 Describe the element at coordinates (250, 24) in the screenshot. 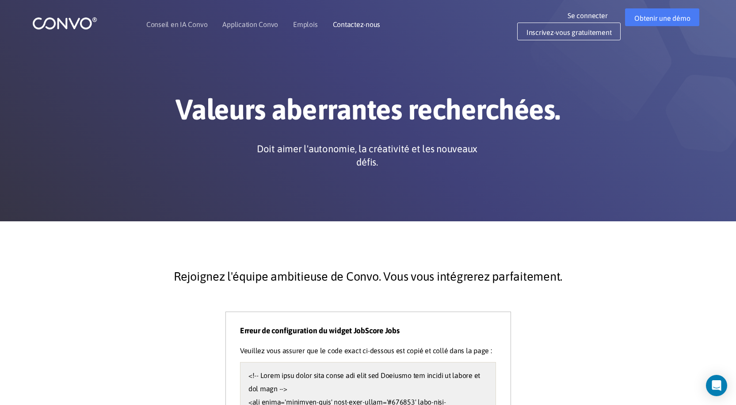

I see `font: Application Convo` at that location.